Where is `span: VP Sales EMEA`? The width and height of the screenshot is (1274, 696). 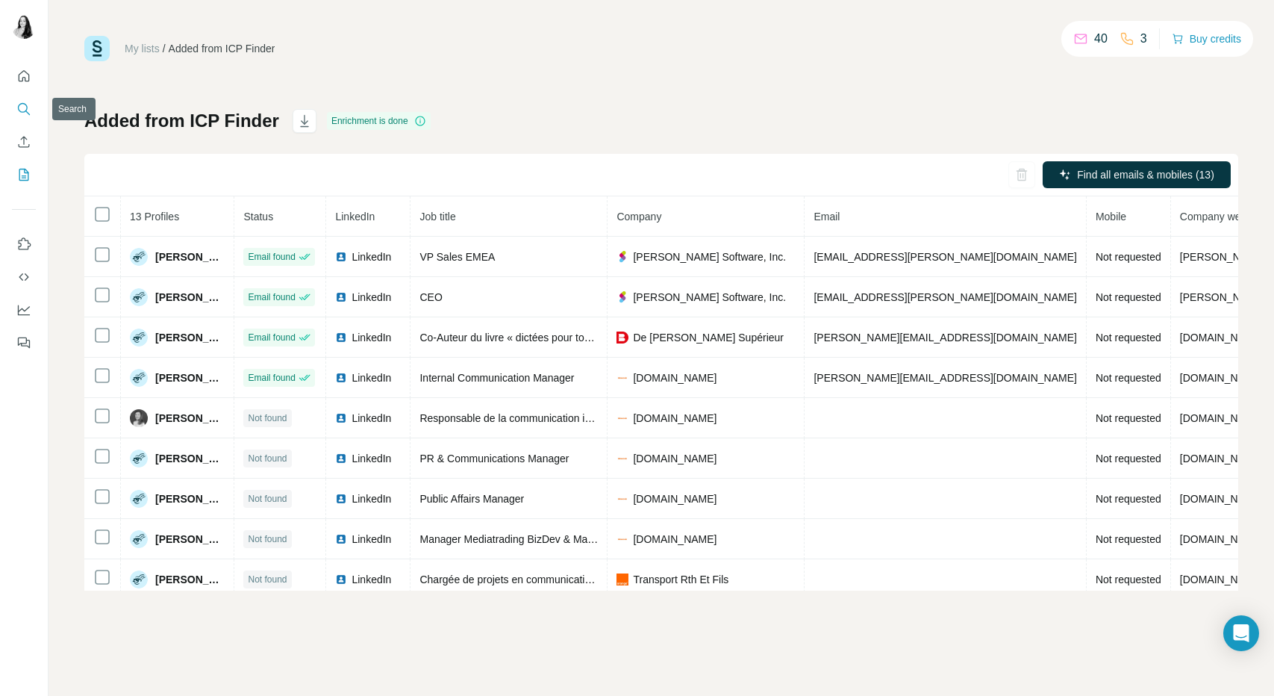
span: VP Sales EMEA is located at coordinates (457, 257).